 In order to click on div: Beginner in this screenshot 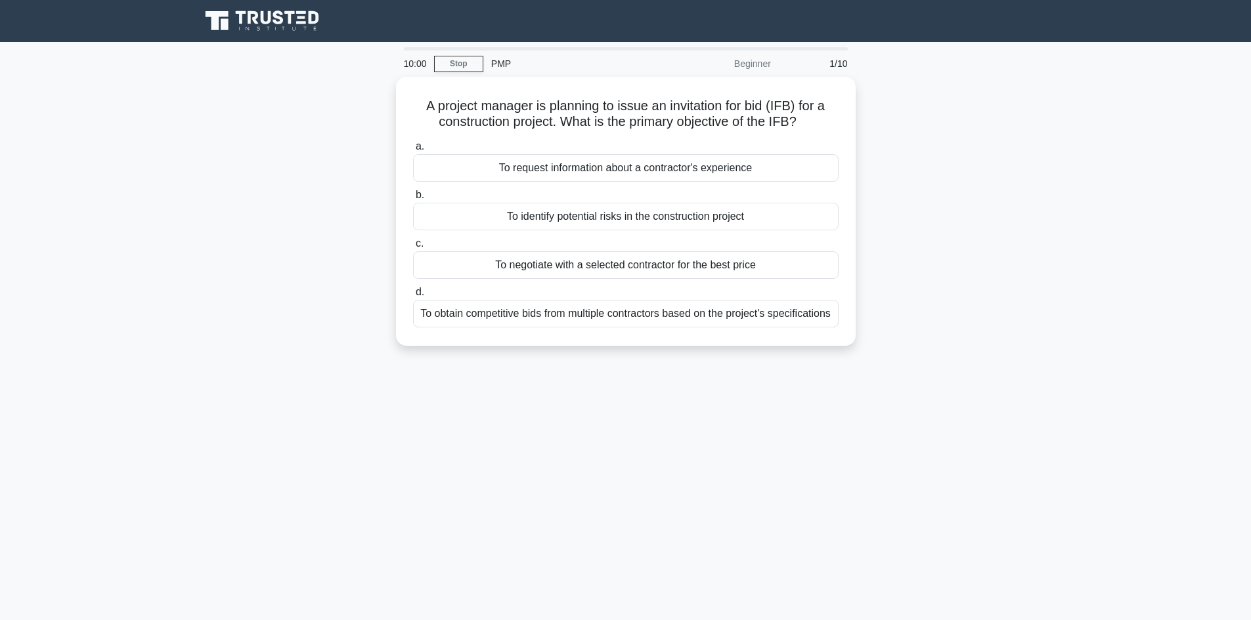, I will do `click(721, 64)`.